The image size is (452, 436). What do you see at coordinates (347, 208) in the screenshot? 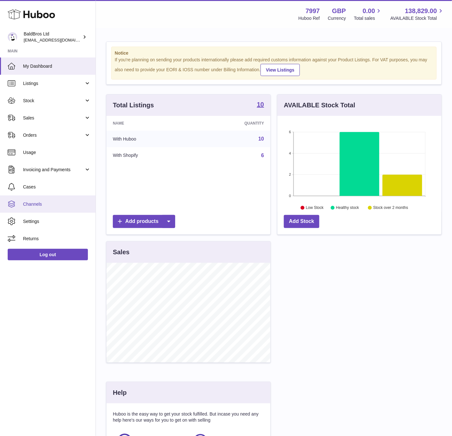
I see `text: Healthy stock` at bounding box center [347, 208].